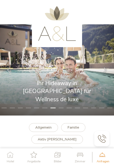  Describe the element at coordinates (44, 128) in the screenshot. I see `b: Allgemein` at that location.